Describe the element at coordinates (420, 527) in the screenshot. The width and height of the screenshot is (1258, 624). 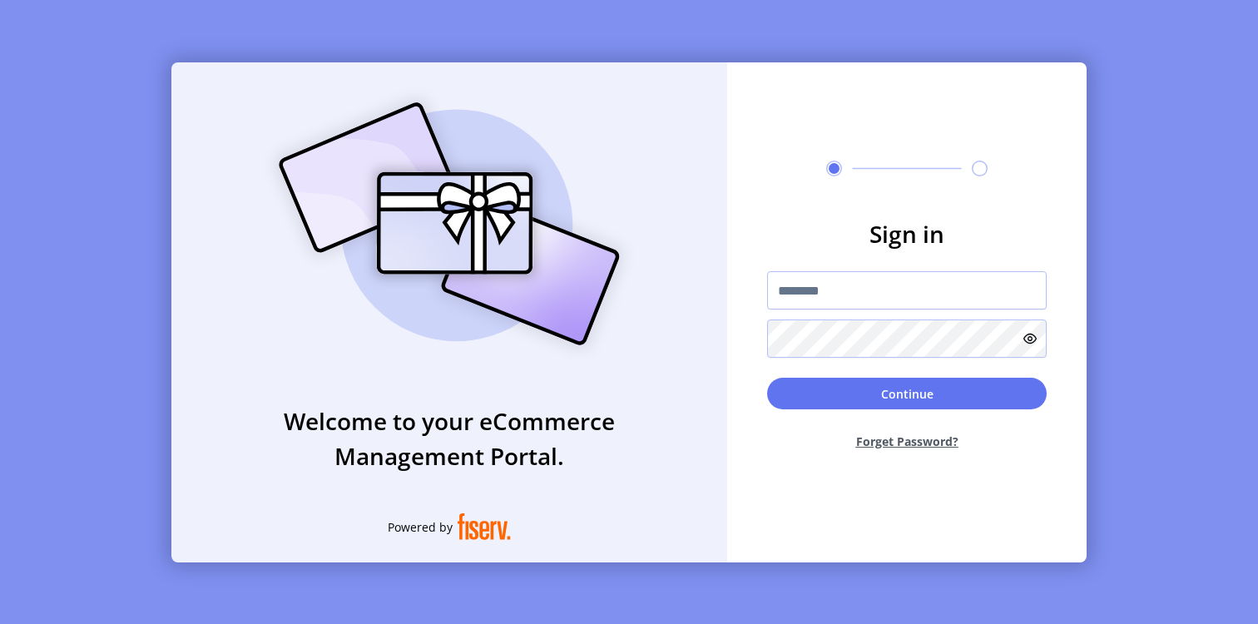
I see `span: Powered by` at that location.